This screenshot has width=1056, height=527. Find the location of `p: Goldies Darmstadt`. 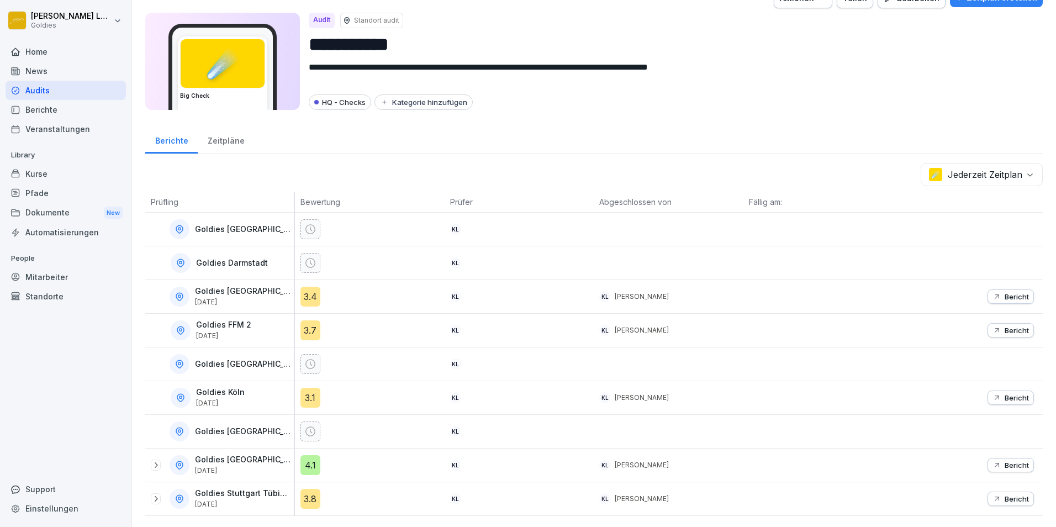

p: Goldies Darmstadt is located at coordinates (232, 263).